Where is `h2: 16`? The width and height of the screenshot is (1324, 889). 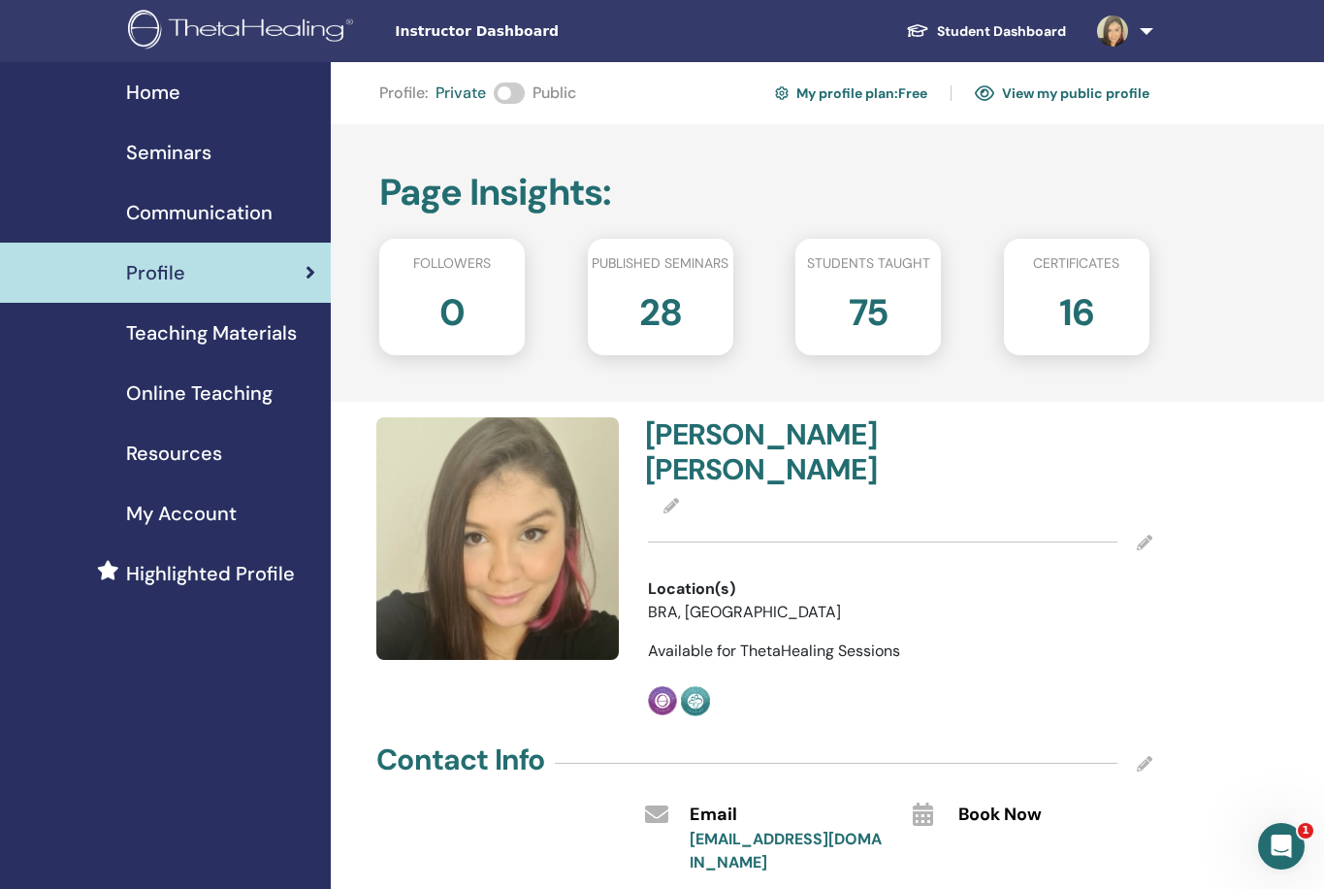
h2: 16 is located at coordinates (1077, 308).